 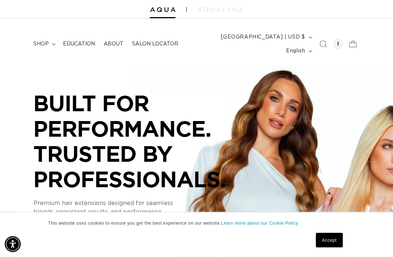 I want to click on span: shop, so click(x=41, y=44).